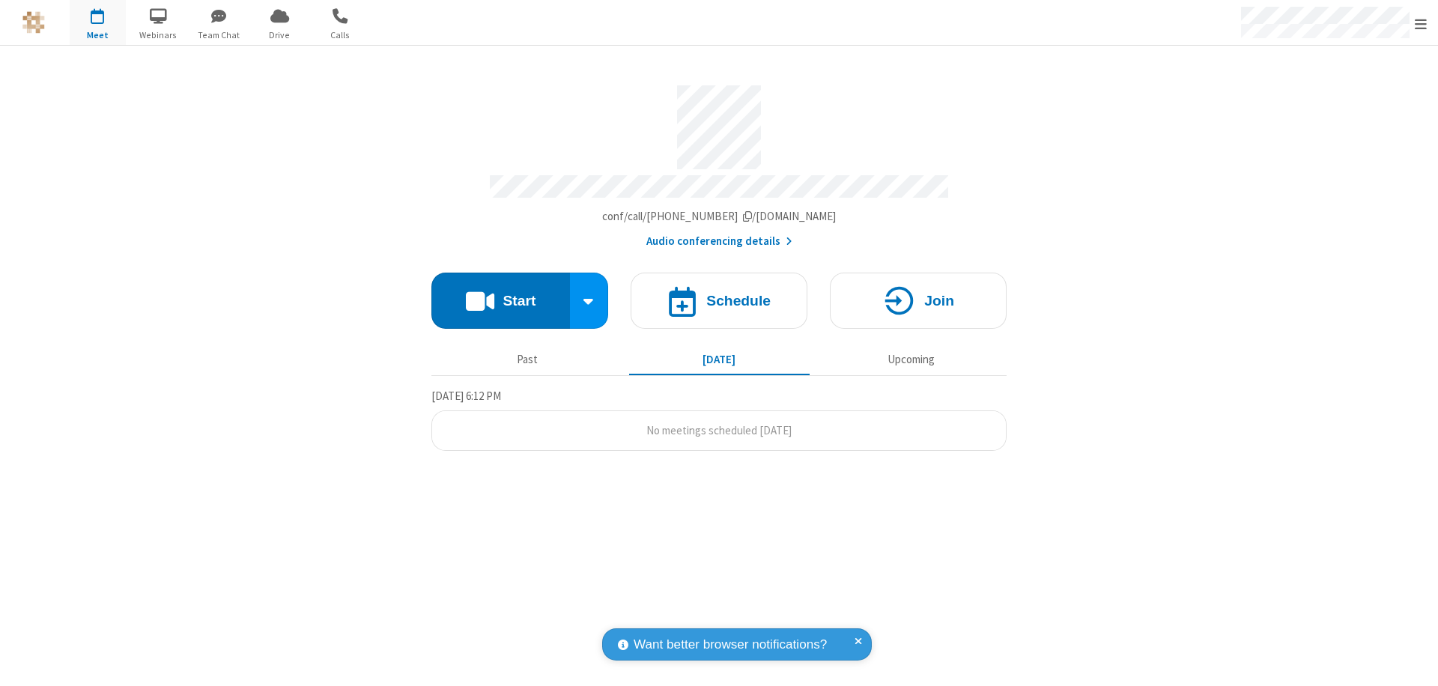 The height and width of the screenshot is (686, 1438). I want to click on button: Start, so click(500, 300).